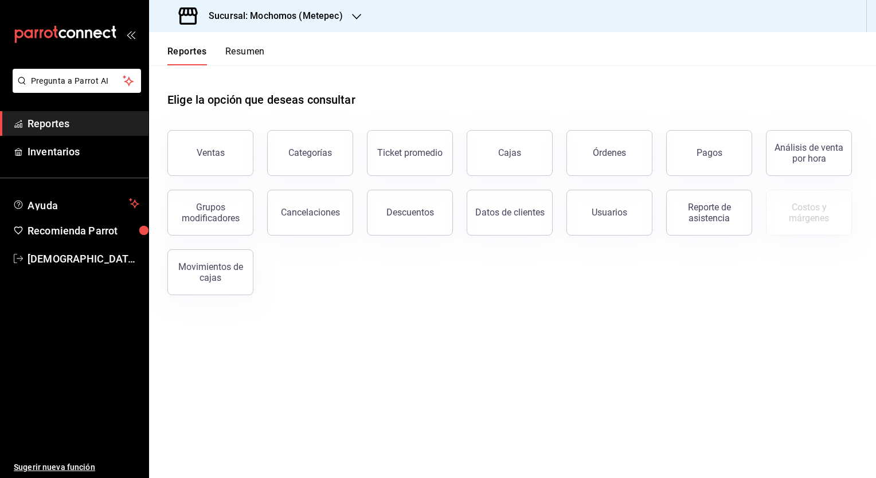 This screenshot has width=876, height=478. Describe the element at coordinates (210, 153) in the screenshot. I see `button: Ventas` at that location.